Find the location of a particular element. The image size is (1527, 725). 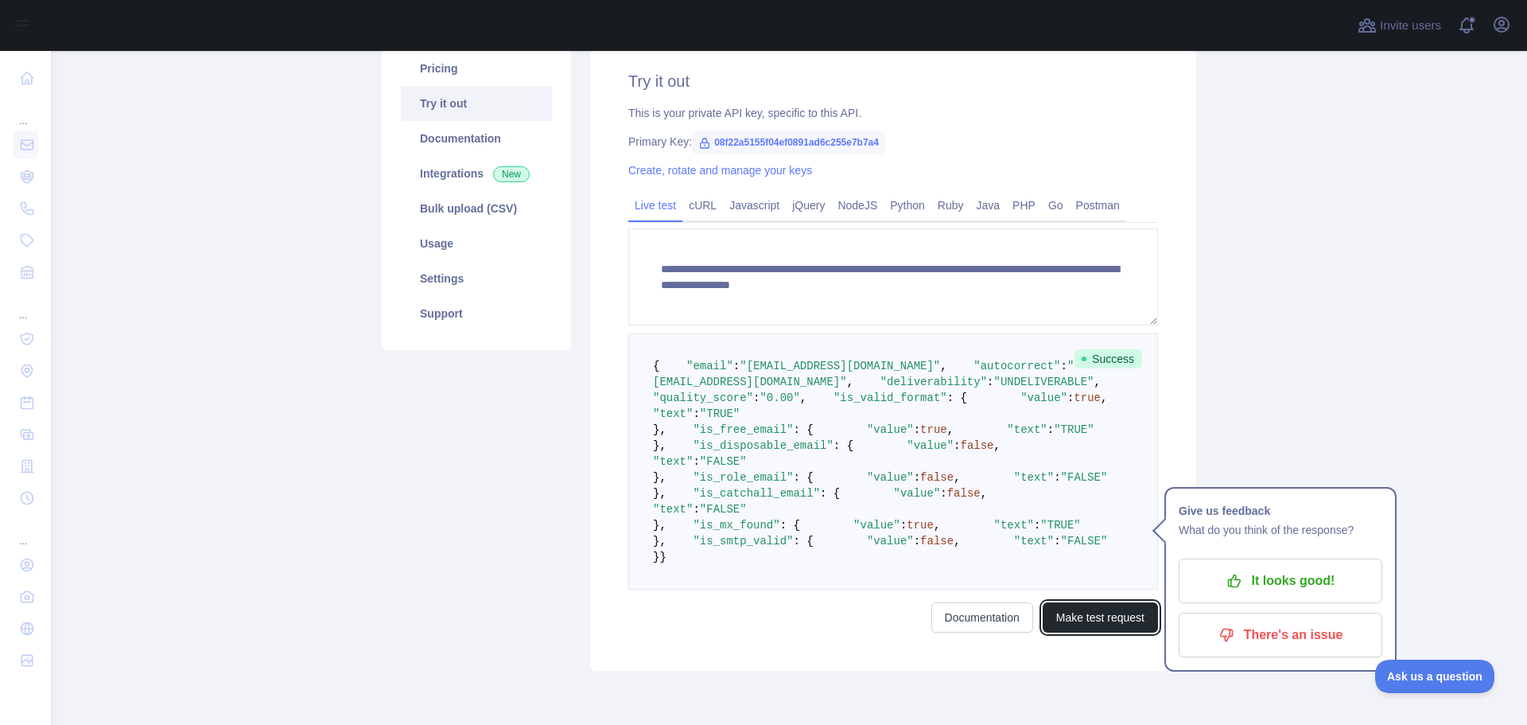

a: Integrations New is located at coordinates (477, 173).